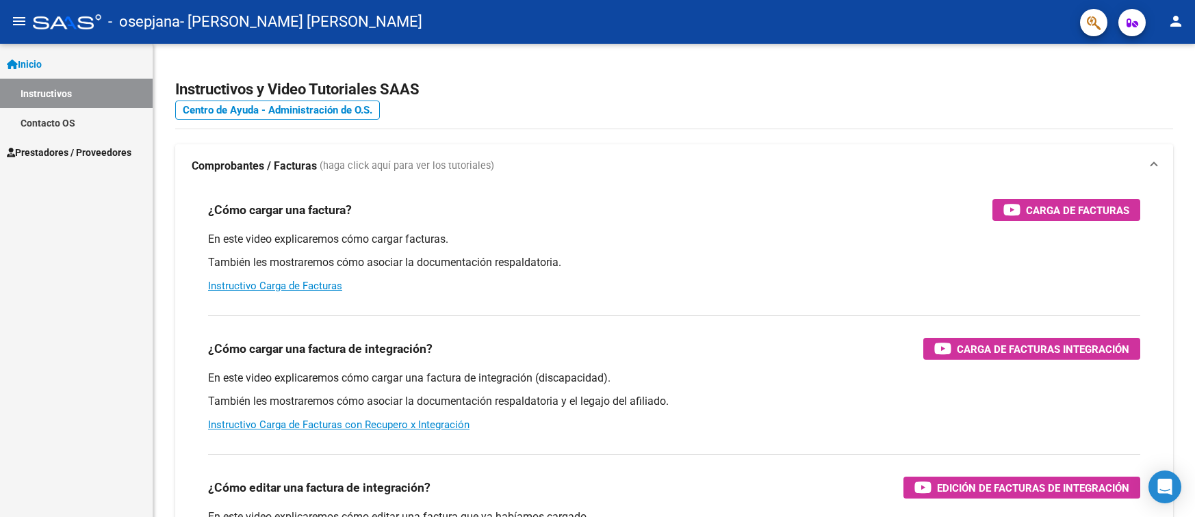  I want to click on span: Inicio, so click(24, 64).